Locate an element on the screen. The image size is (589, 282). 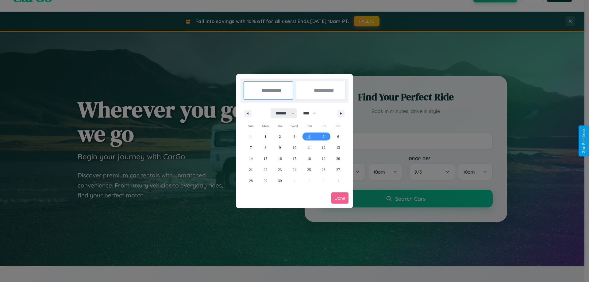
span: Fri is located at coordinates (324, 126).